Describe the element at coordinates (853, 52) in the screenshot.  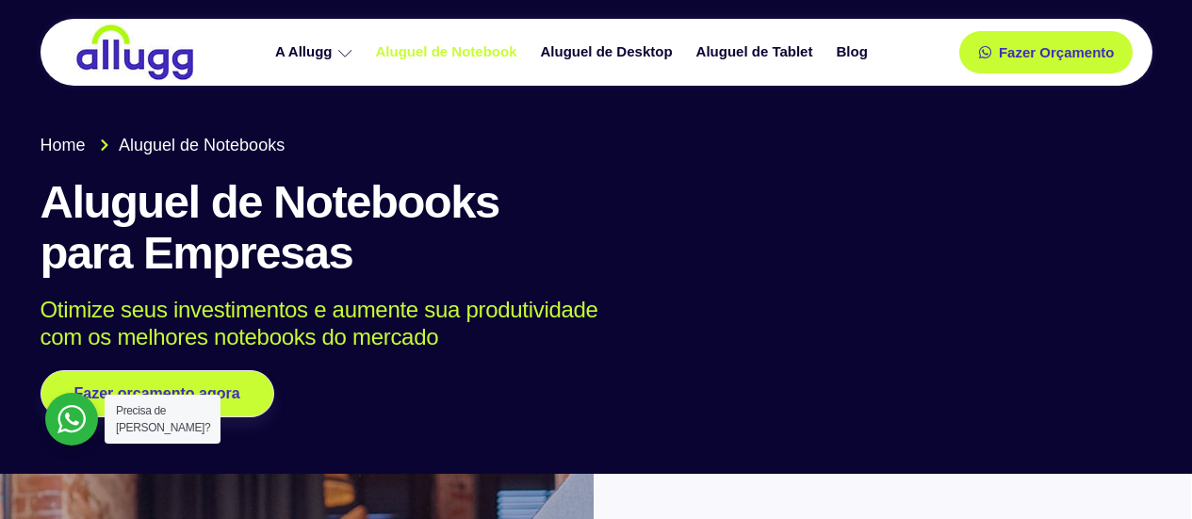
I see `a: Blog` at that location.